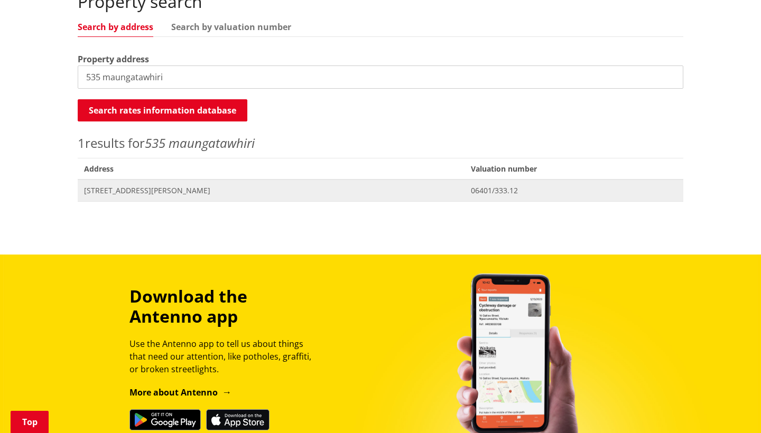 The image size is (761, 433). Describe the element at coordinates (115, 27) in the screenshot. I see `a: Search by address` at that location.